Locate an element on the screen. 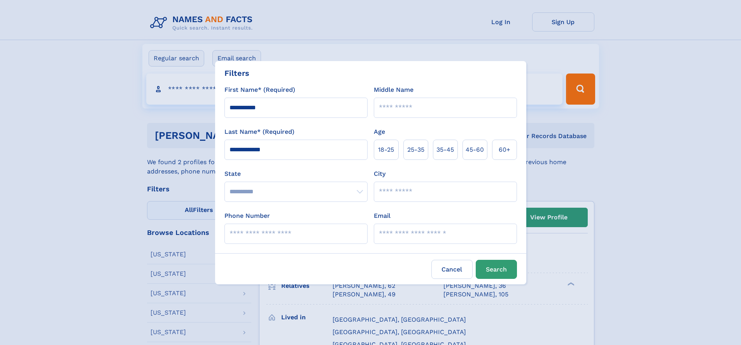 The width and height of the screenshot is (741, 345). span: 18‑25 is located at coordinates (386, 150).